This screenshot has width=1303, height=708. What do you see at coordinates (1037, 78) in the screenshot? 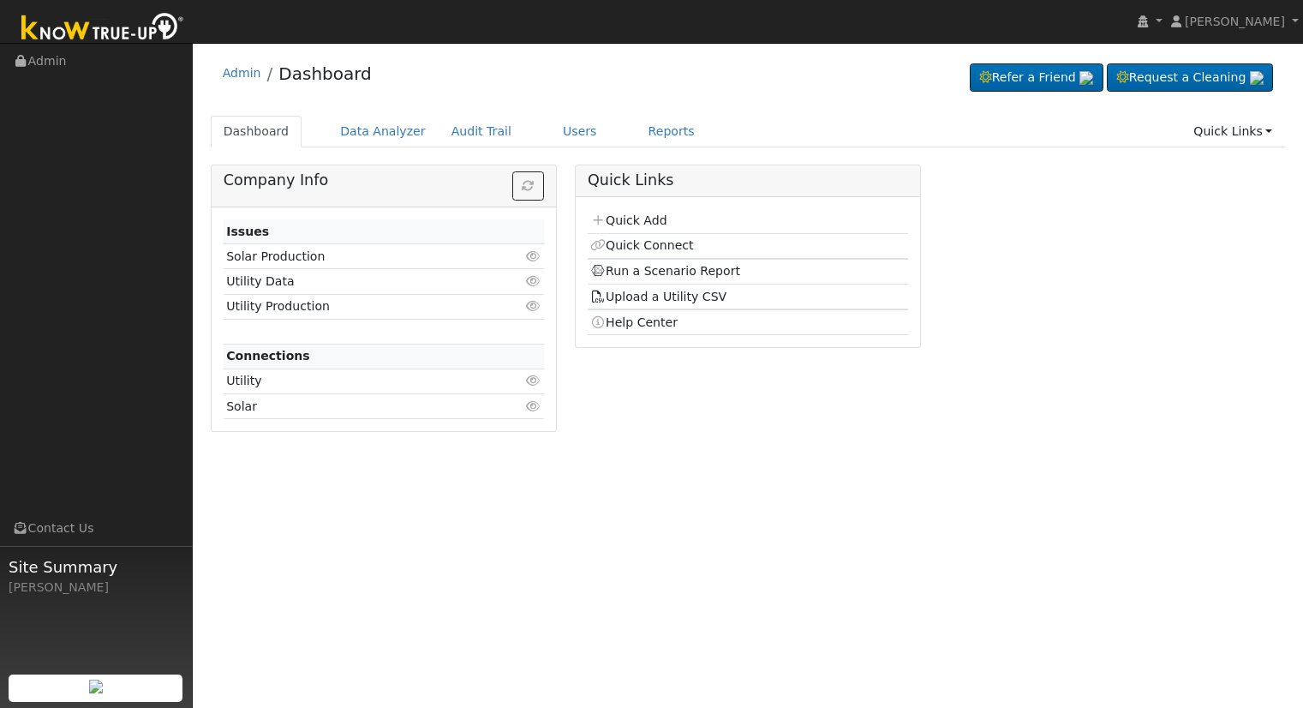
I see `a: Refer a Friend` at bounding box center [1037, 78].